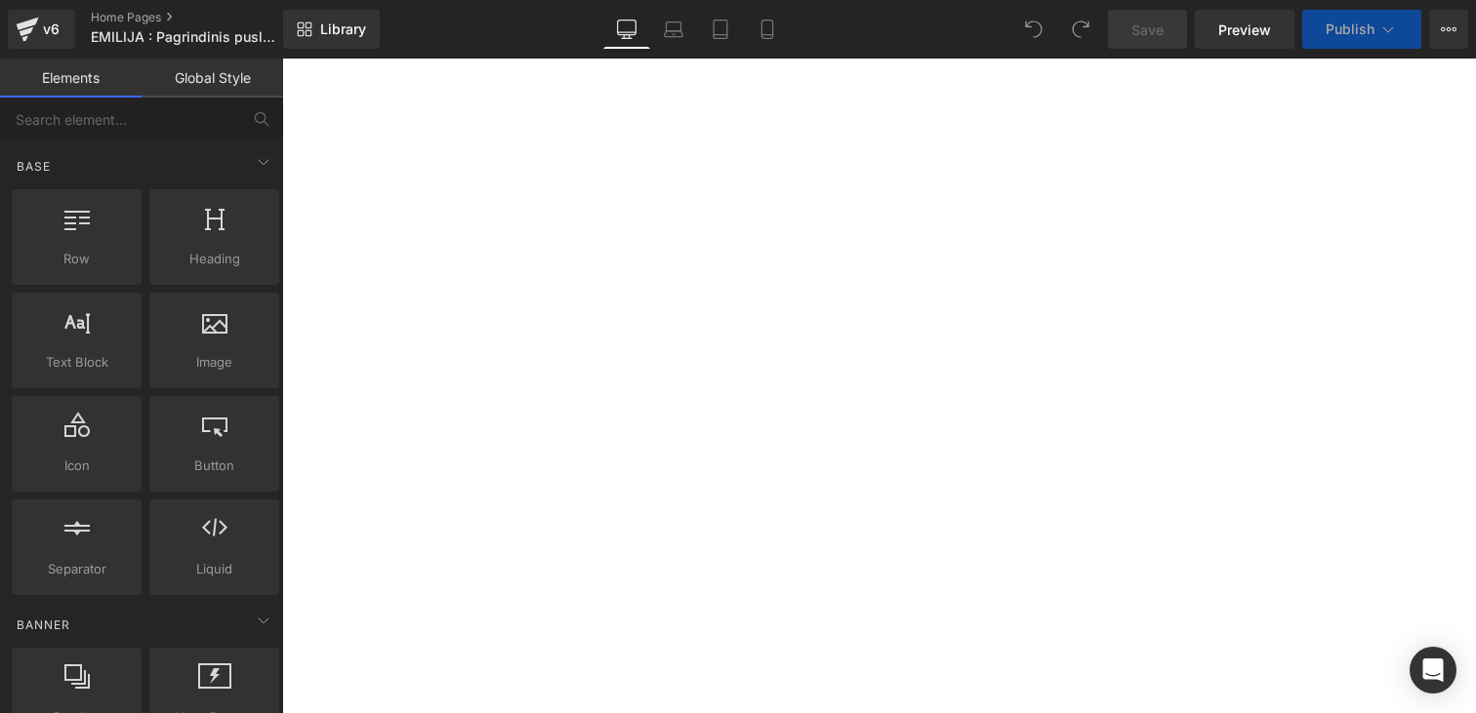  I want to click on a: v6, so click(41, 29).